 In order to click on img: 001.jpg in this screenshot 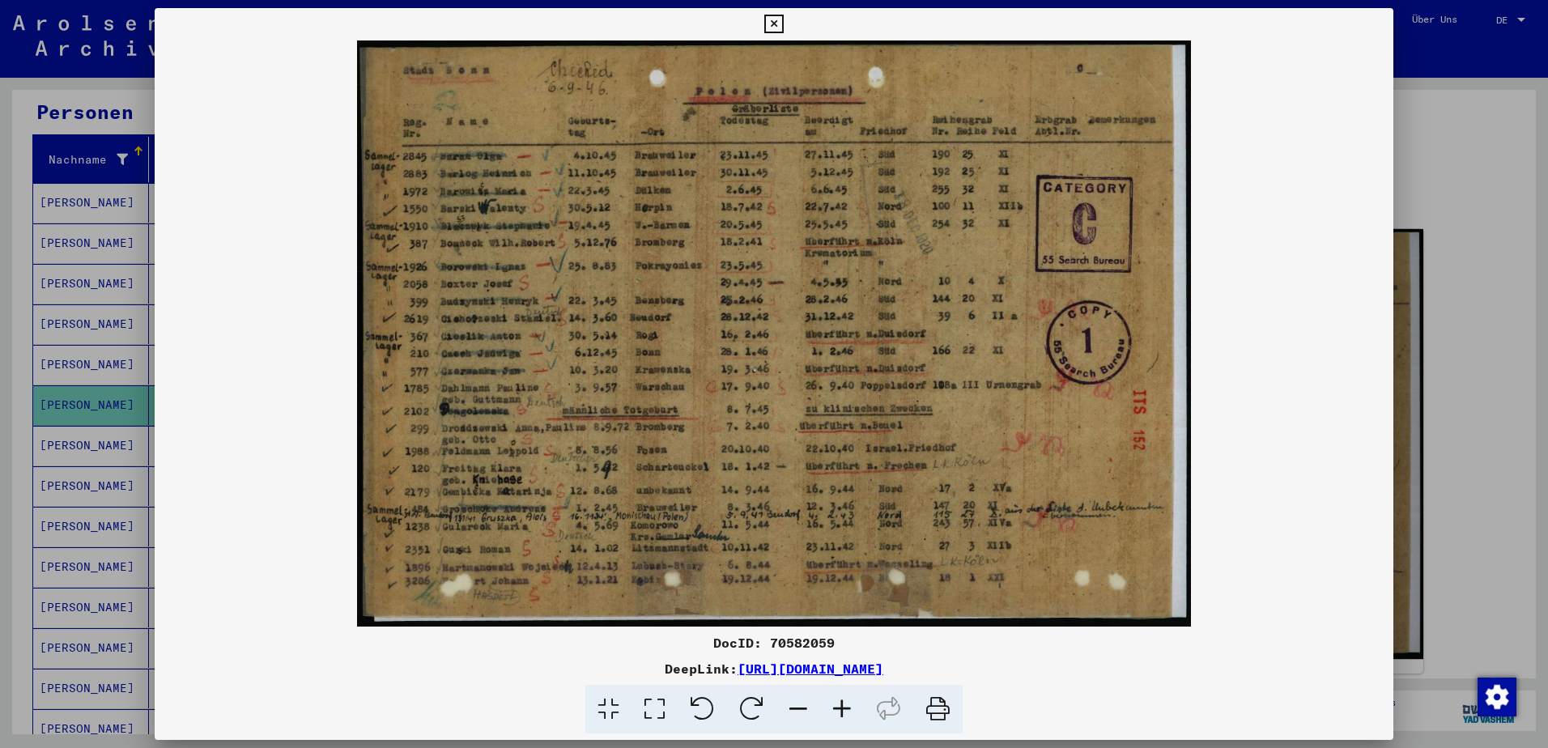, I will do `click(774, 334)`.